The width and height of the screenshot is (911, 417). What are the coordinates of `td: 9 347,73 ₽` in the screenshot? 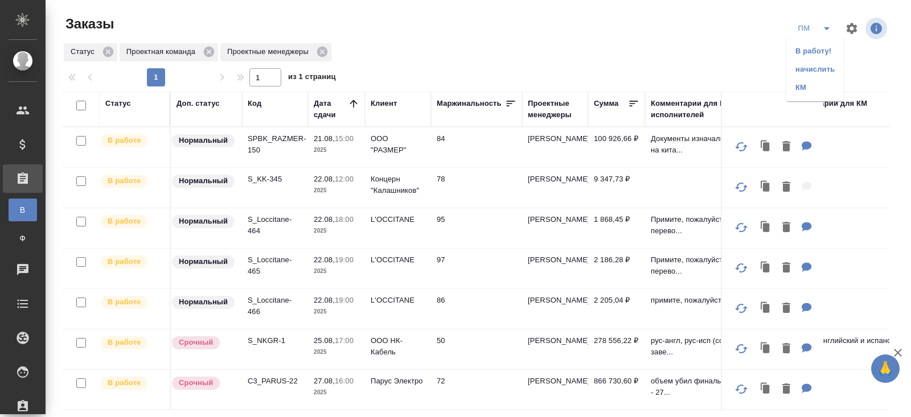 It's located at (617, 188).